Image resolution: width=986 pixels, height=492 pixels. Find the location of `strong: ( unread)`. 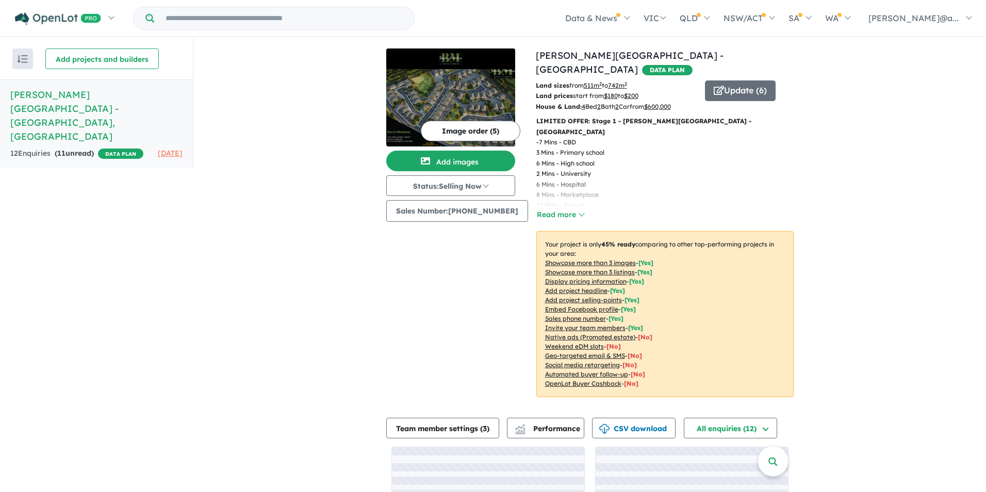

strong: ( unread) is located at coordinates (74, 153).